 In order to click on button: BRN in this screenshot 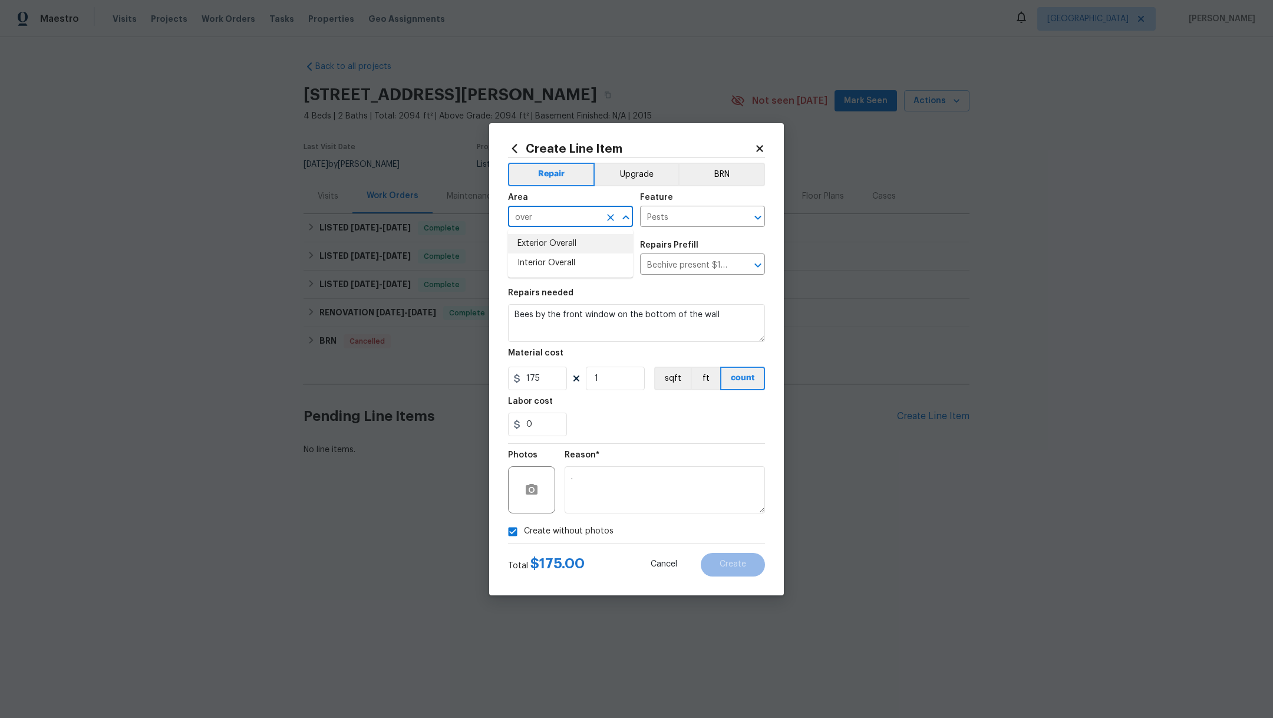, I will do `click(722, 175)`.